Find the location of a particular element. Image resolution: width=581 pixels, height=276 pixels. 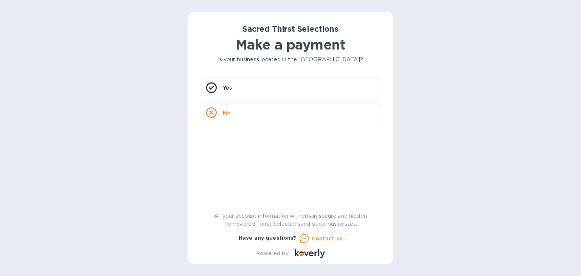

h1: Make a payment is located at coordinates (291, 45).